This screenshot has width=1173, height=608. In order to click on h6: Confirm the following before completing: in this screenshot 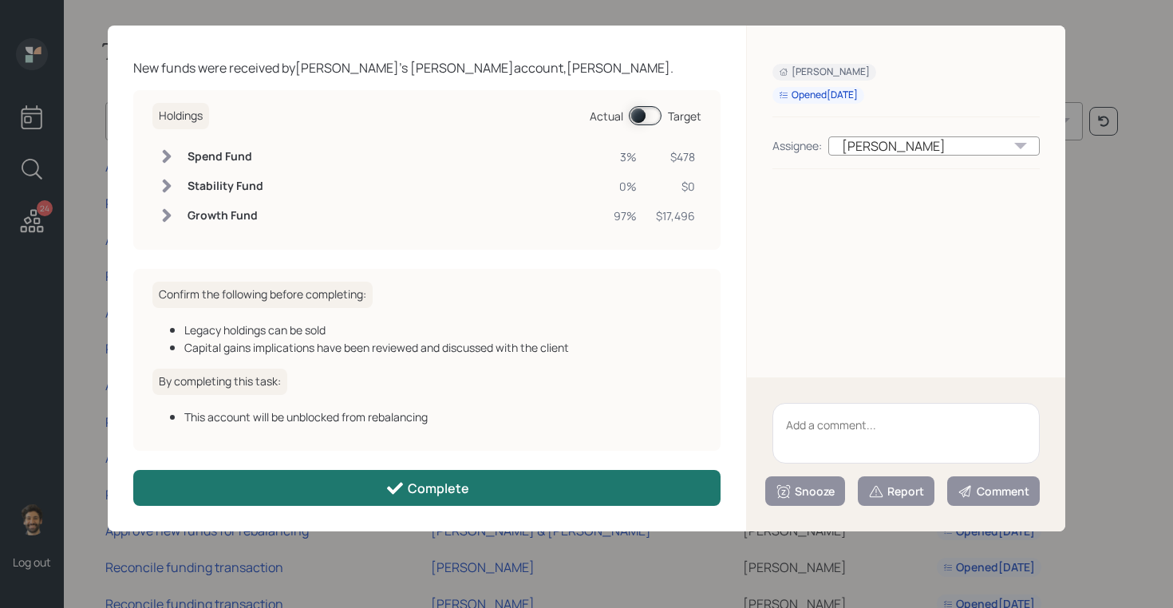, I will do `click(262, 294)`.